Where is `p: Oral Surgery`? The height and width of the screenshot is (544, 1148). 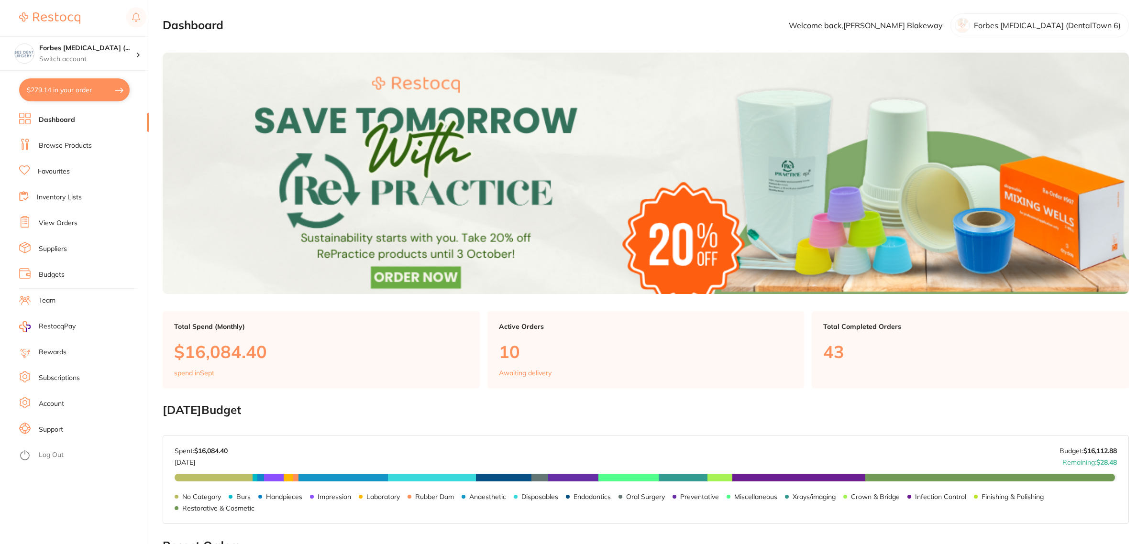
p: Oral Surgery is located at coordinates (645, 497).